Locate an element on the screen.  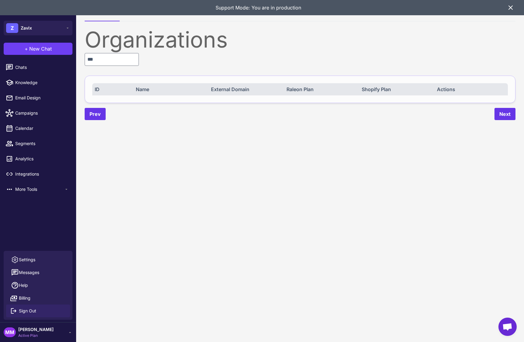
a: Email Design is located at coordinates (38, 98).